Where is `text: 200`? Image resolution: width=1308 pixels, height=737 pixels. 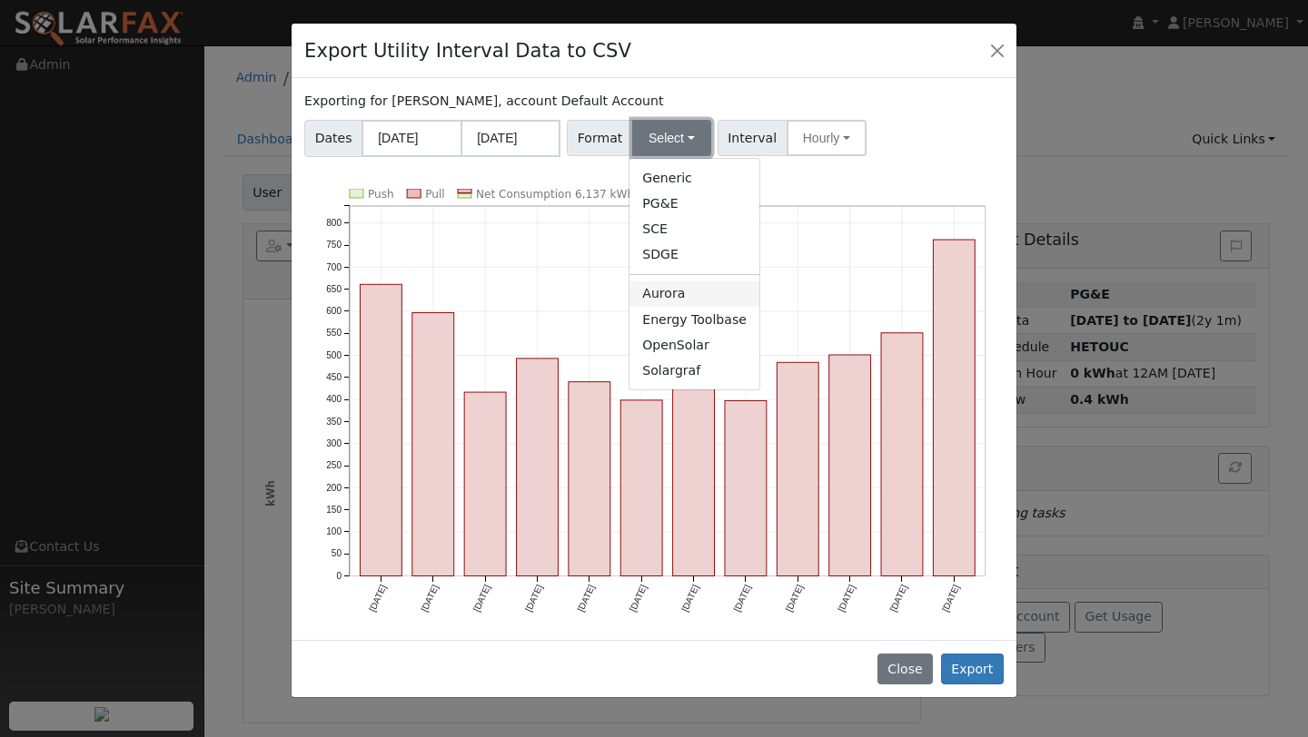
text: 200 is located at coordinates (333, 487).